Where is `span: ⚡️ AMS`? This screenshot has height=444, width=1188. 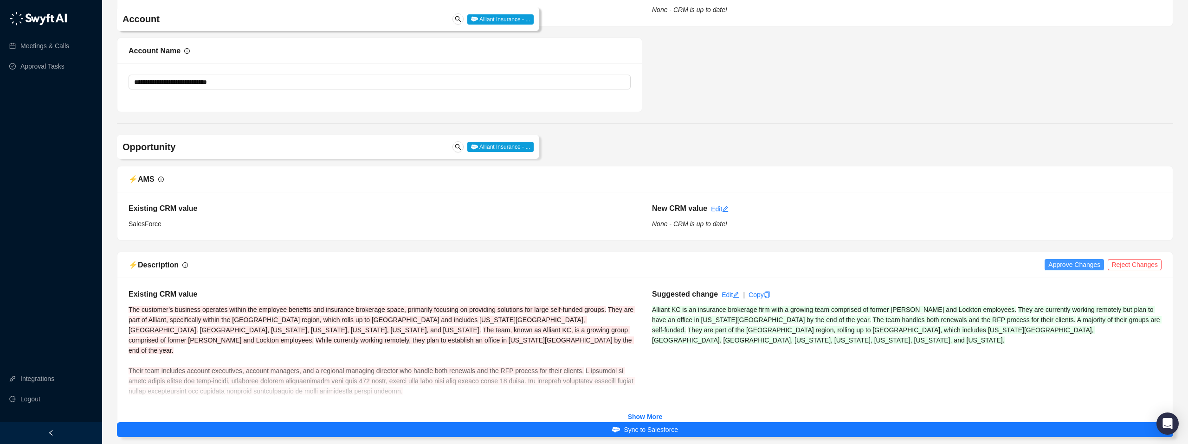 span: ⚡️ AMS is located at coordinates (142, 179).